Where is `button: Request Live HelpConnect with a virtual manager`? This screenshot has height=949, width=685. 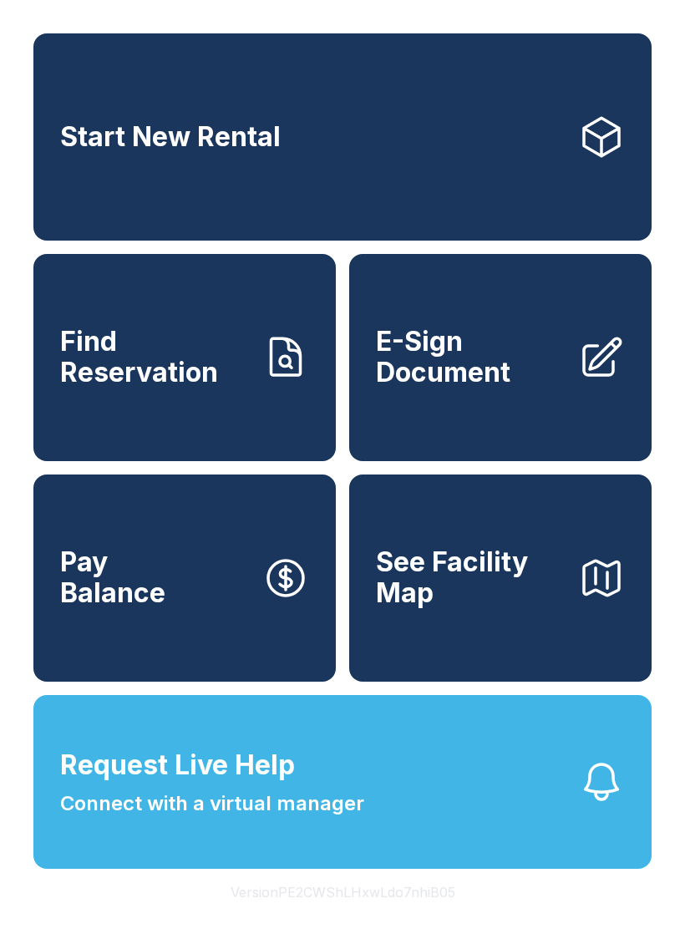
button: Request Live HelpConnect with a virtual manager is located at coordinates (342, 782).